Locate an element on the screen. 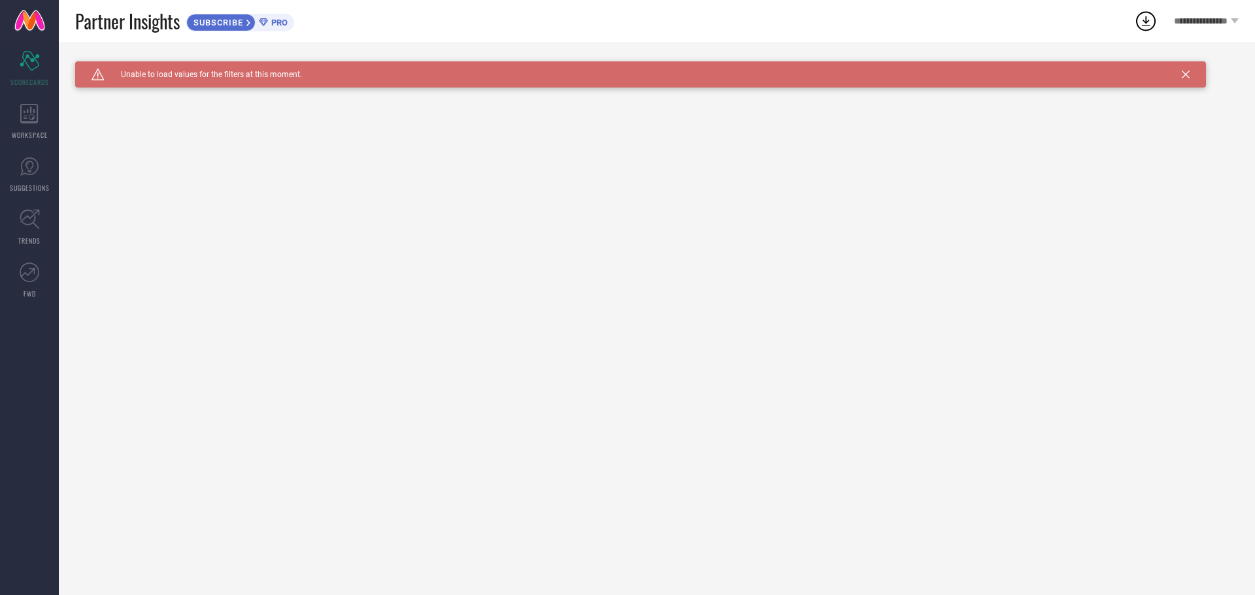 This screenshot has width=1255, height=595. span: SUBSCRIBE is located at coordinates (216, 22).